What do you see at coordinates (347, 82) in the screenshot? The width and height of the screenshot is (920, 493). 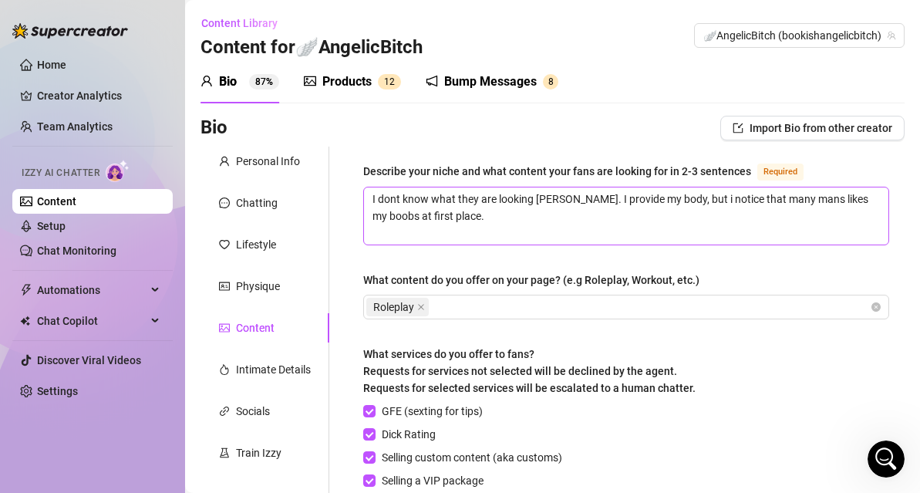 I see `div: Products` at bounding box center [347, 82].